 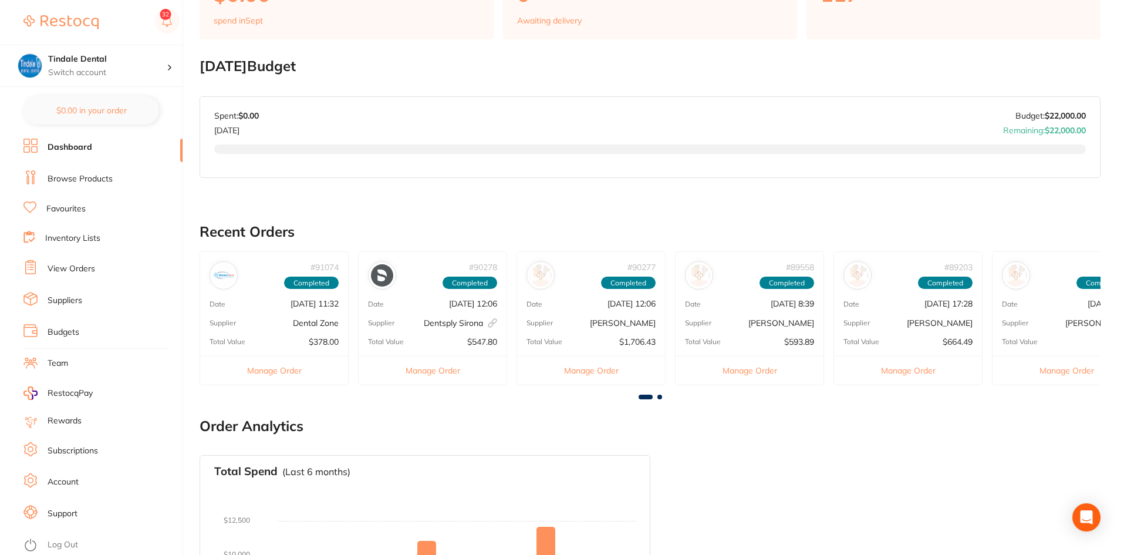 I want to click on p: spend in Sept, so click(x=238, y=21).